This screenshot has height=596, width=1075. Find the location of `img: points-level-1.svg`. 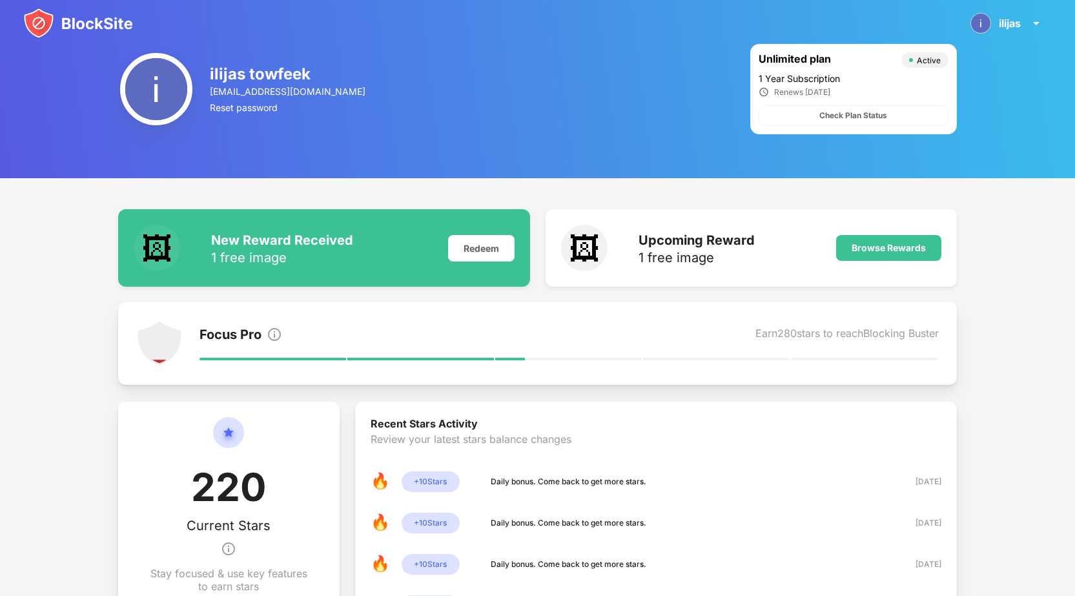

img: points-level-1.svg is located at coordinates (159, 343).